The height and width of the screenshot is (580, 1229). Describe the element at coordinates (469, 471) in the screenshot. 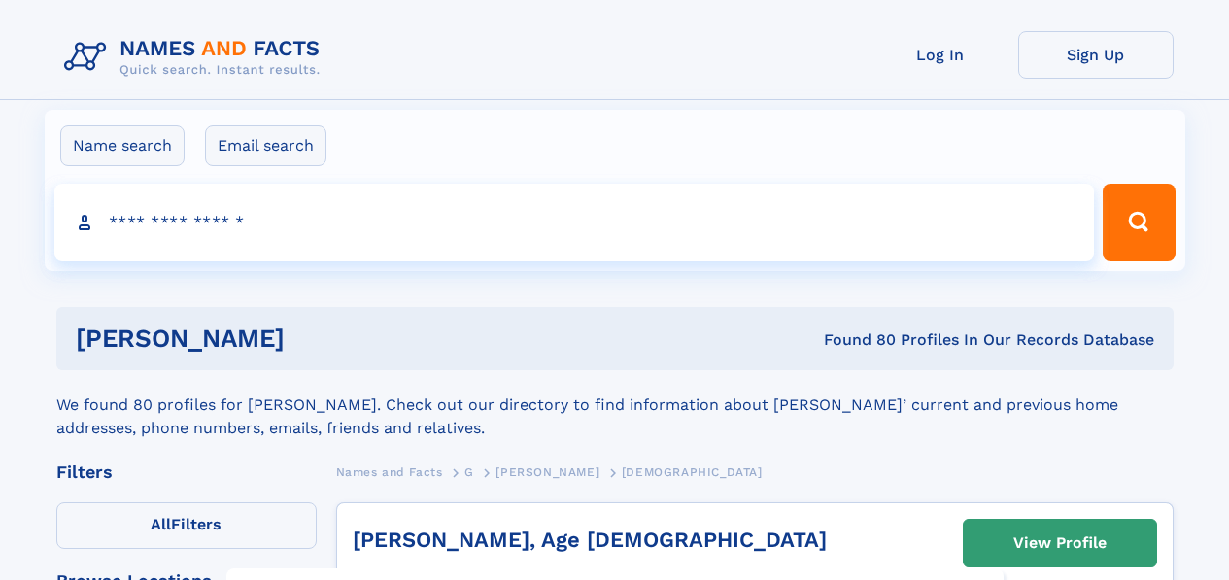

I see `a: G` at that location.